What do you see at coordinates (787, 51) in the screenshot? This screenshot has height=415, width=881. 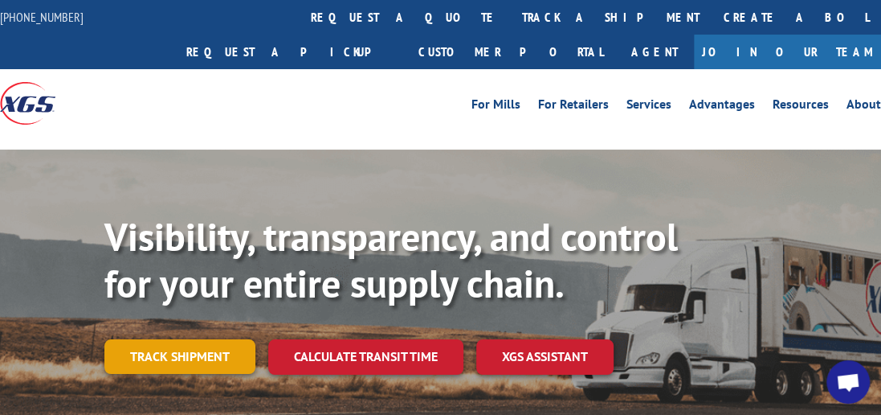 I see `a: Join Our Team` at bounding box center [787, 51].